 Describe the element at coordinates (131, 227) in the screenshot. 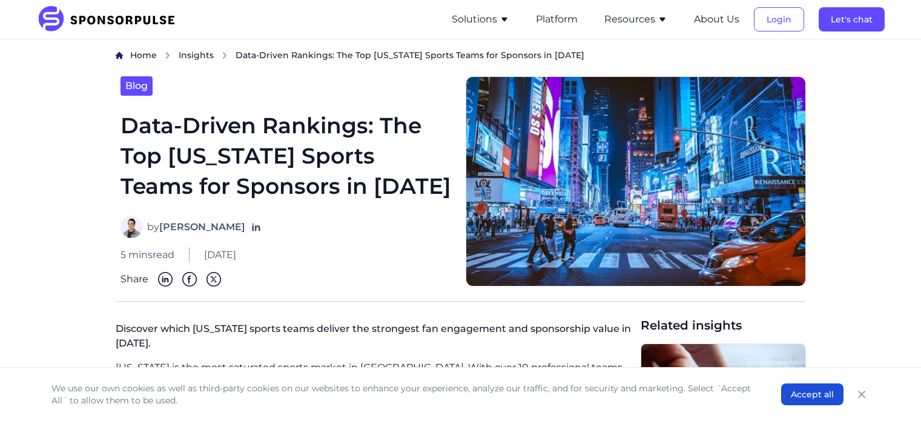

I see `img: Adam Mitchell` at that location.